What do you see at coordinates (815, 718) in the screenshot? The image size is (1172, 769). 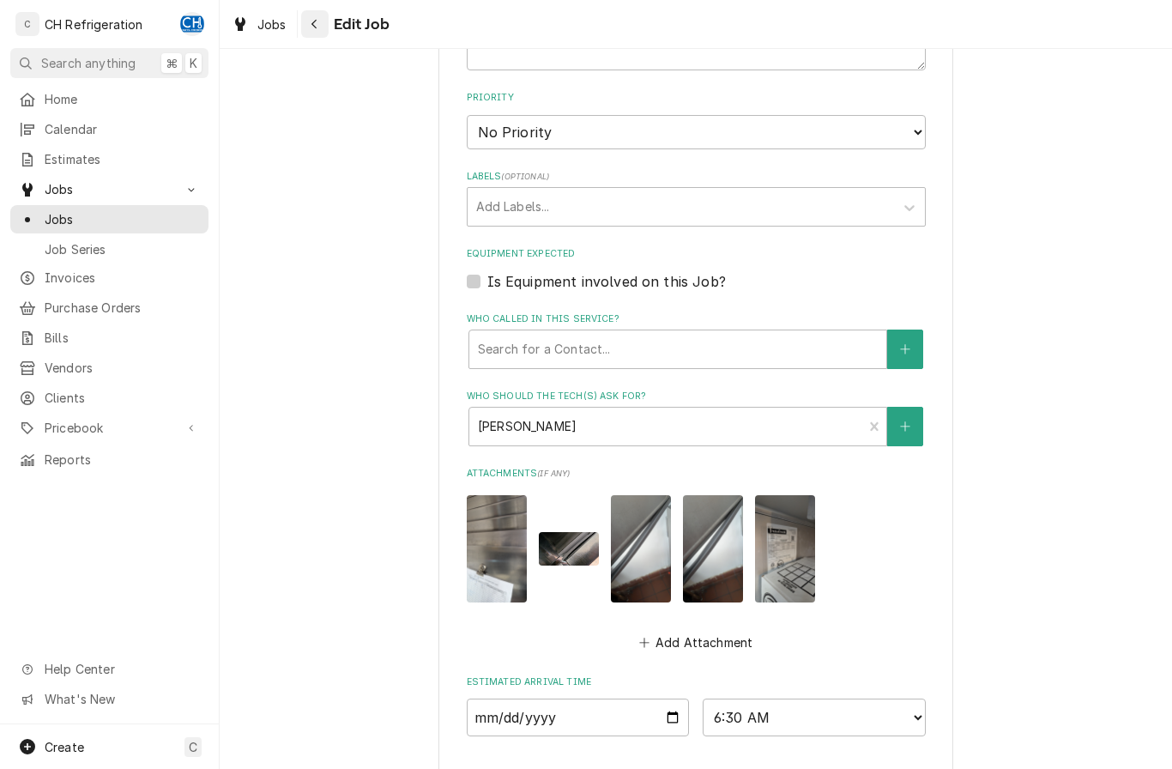 I see `select: Time Select` at bounding box center [815, 718].